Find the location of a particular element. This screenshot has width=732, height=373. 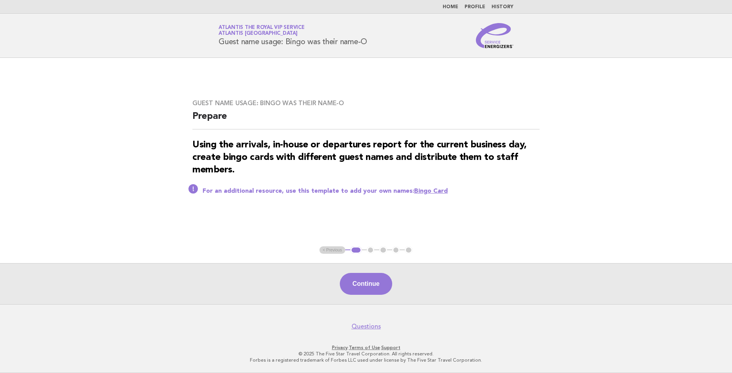

a: Privacy is located at coordinates (340, 348).